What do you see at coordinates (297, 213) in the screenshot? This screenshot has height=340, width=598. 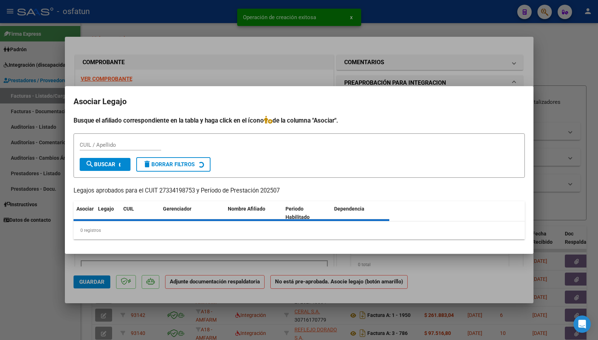 I see `span: Periodo Habilitado` at bounding box center [297, 213].